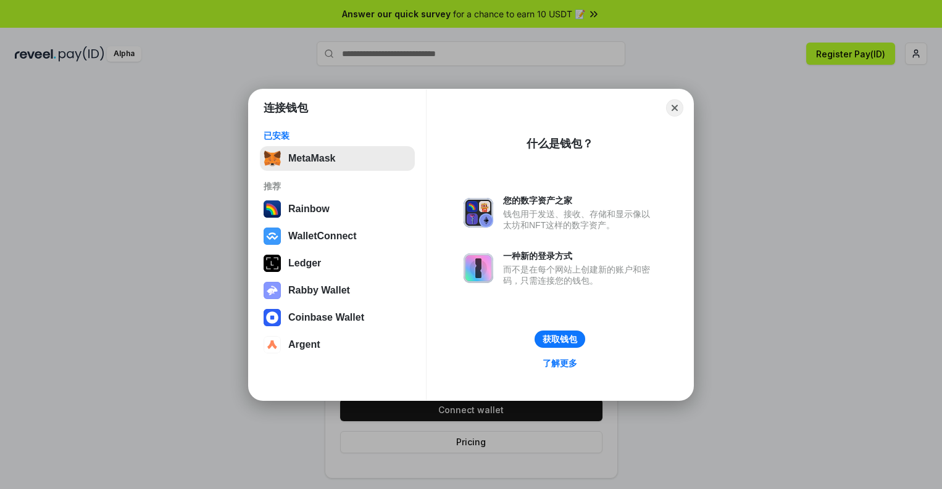  Describe the element at coordinates (326, 318) in the screenshot. I see `div: Coinbase Wallet` at that location.